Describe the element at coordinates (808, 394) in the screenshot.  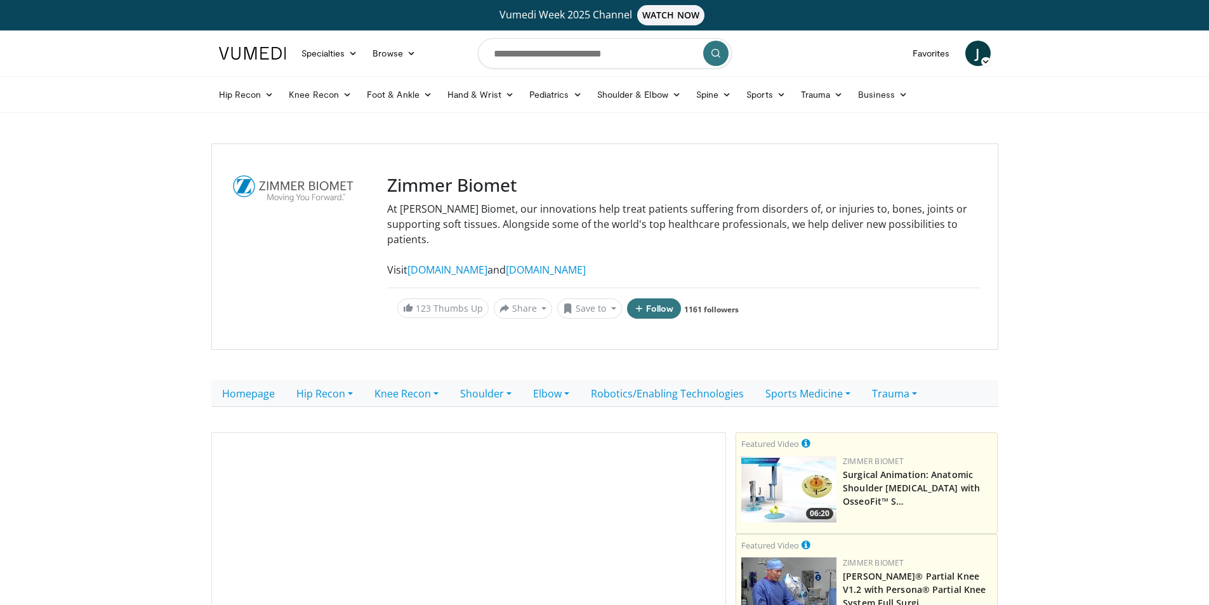
I see `a: Sports Medicine` at that location.